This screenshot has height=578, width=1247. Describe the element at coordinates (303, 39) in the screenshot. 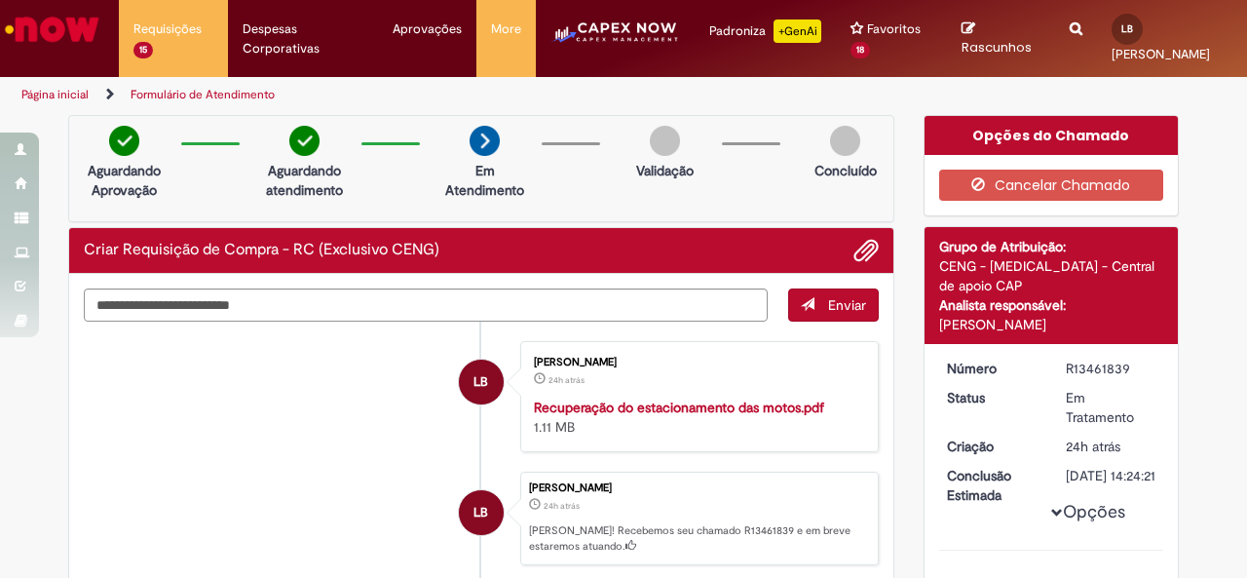

I see `span: Despesas Corporativas` at that location.